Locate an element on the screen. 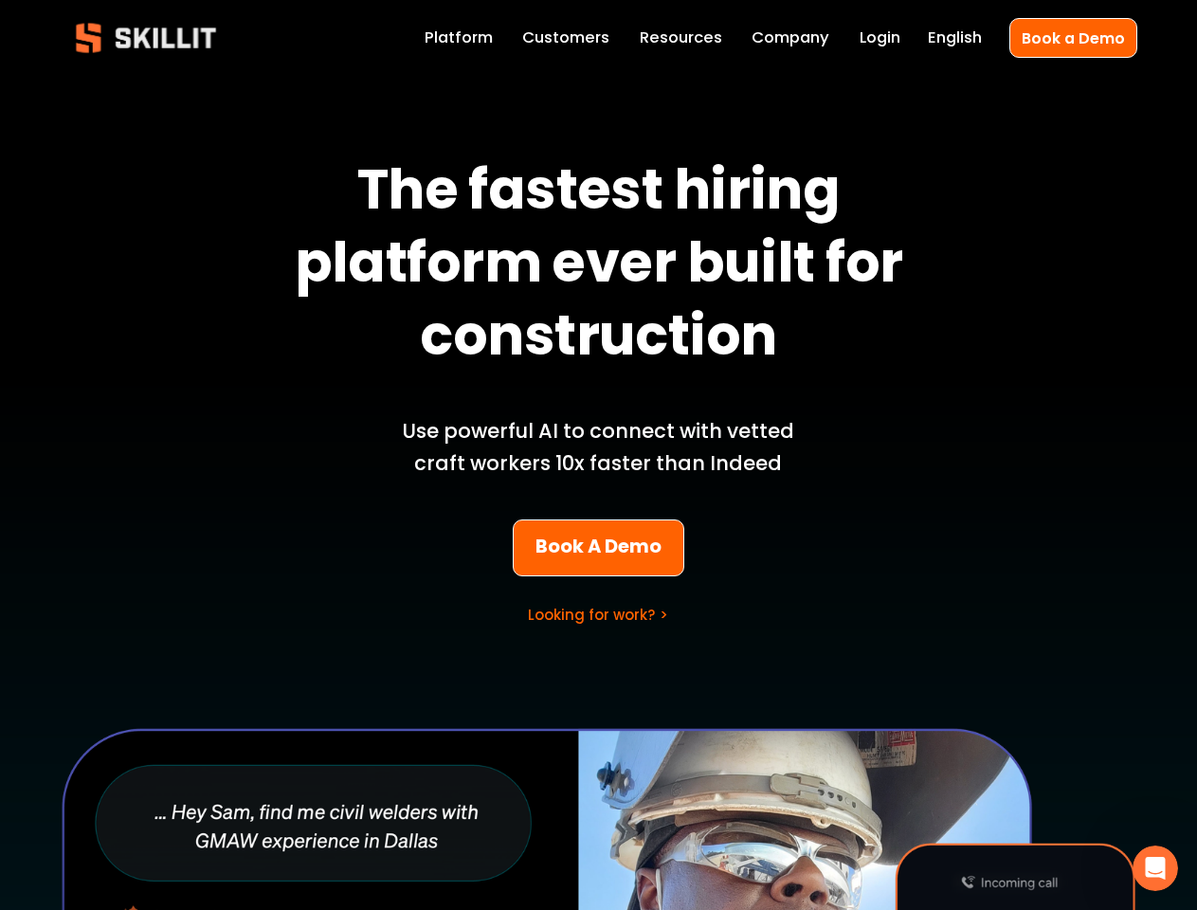 Image resolution: width=1197 pixels, height=910 pixels. a: Platform is located at coordinates (459, 38).